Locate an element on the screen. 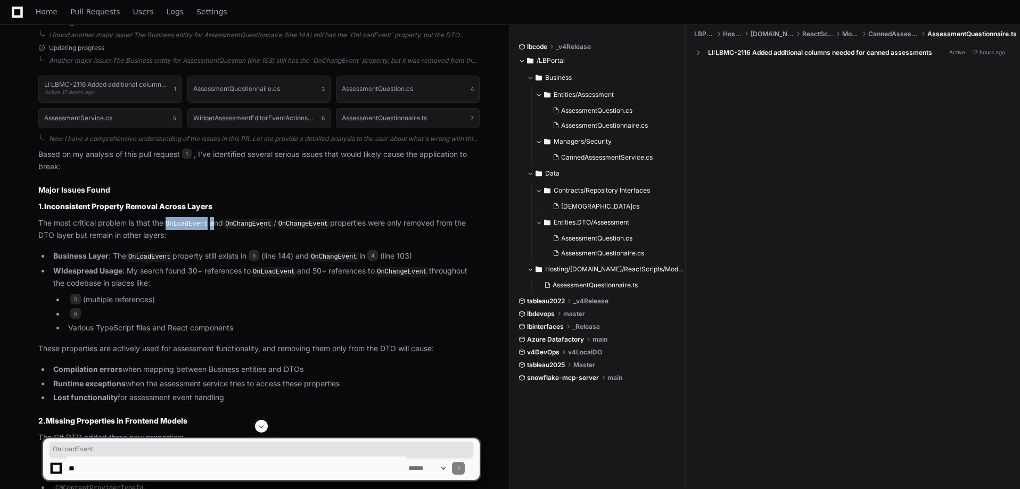 The width and height of the screenshot is (1020, 489). span: Settings is located at coordinates (211, 12).